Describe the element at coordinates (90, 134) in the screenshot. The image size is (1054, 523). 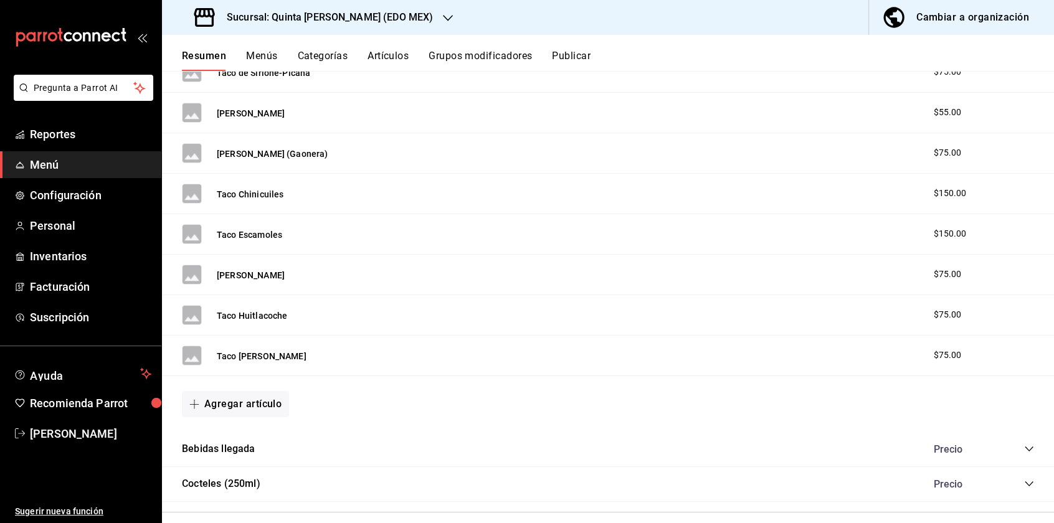
I see `span: Reportes` at that location.